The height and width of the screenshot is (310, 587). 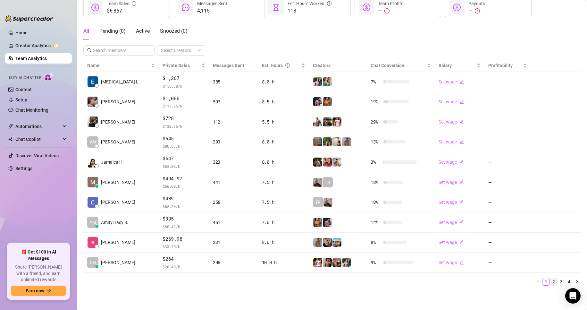 What do you see at coordinates (233, 162) in the screenshot?
I see `div: 323` at bounding box center [233, 162].